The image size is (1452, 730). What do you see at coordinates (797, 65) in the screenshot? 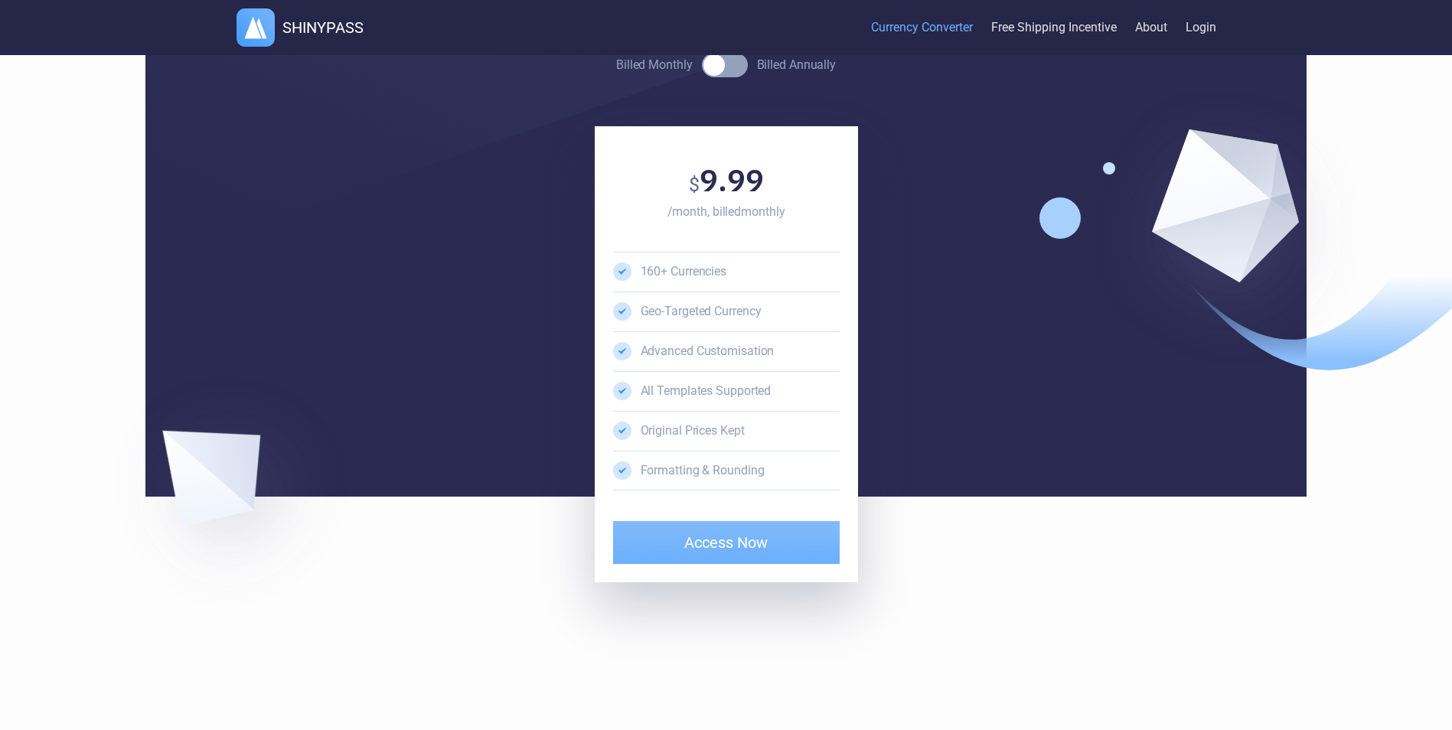
I see `span: Billed Annually` at bounding box center [797, 65].